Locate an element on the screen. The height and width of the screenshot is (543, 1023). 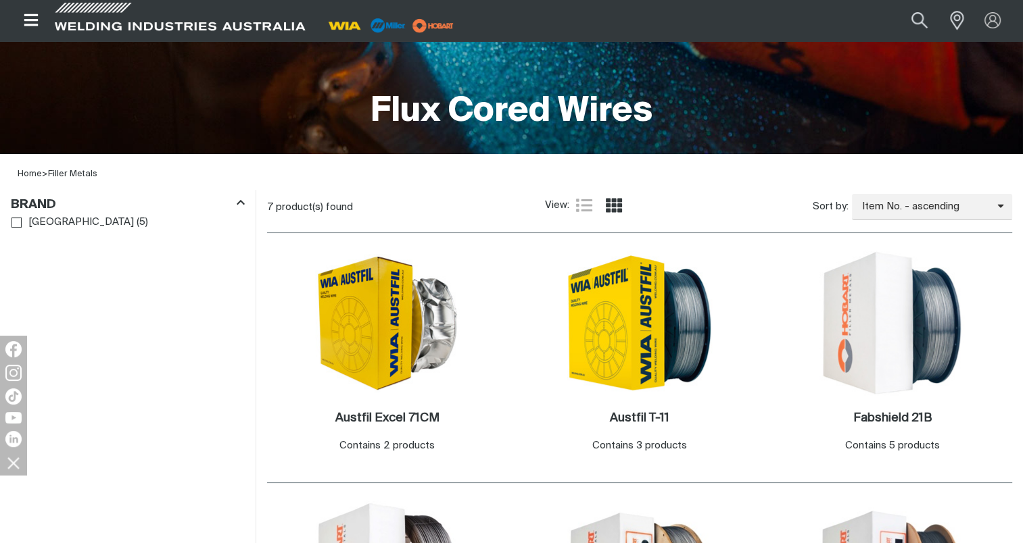
h2: Austfil Excel 71CM is located at coordinates (387, 418).